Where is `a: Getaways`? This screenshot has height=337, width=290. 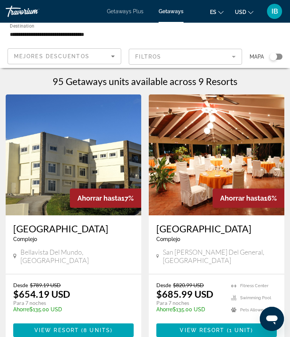
a: Getaways is located at coordinates (171, 11).